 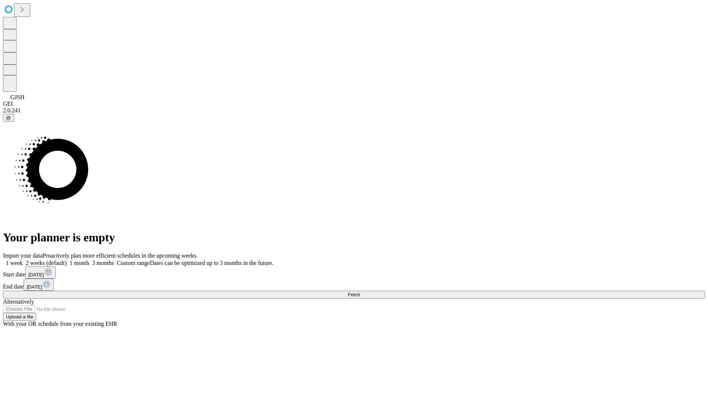 I want to click on h1: Your planner is empty, so click(x=354, y=238).